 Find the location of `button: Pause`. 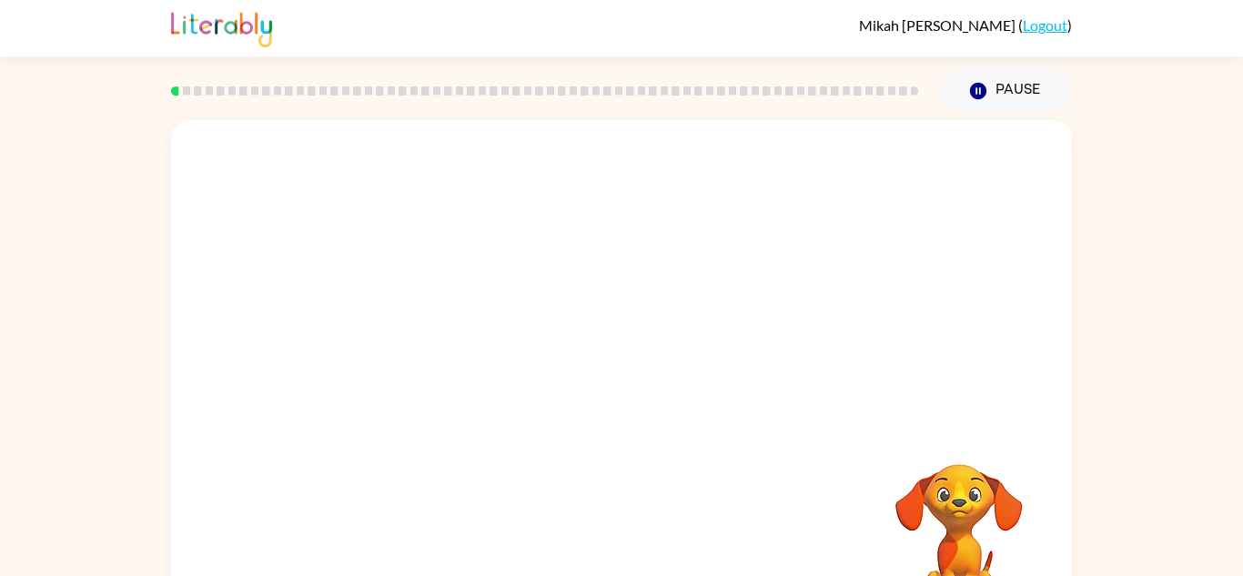

button: Pause is located at coordinates (1006, 91).